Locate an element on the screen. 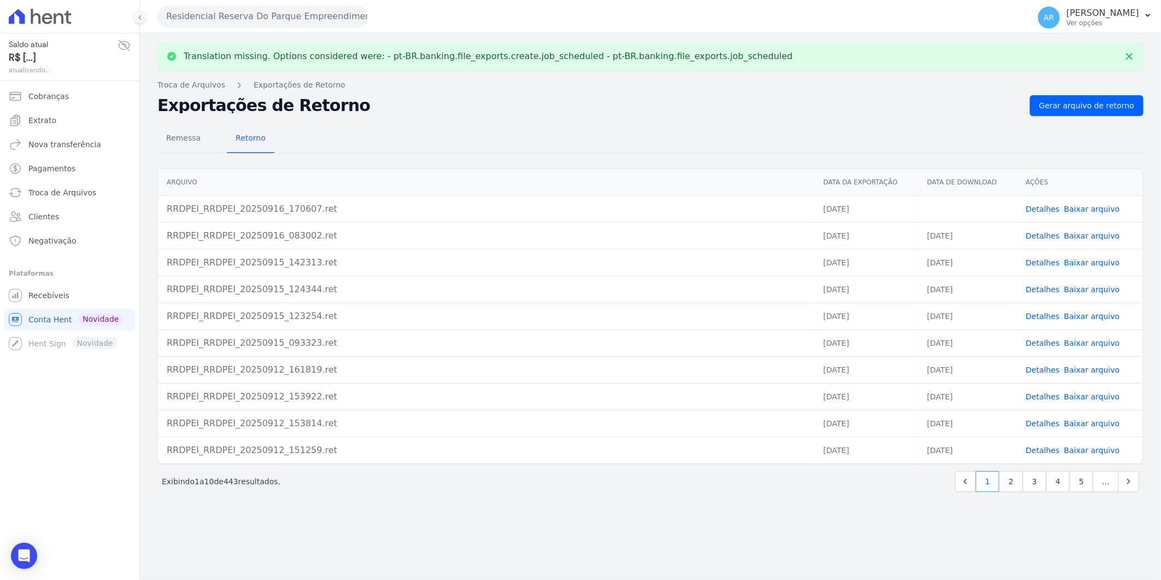 The width and height of the screenshot is (1161, 580). a: Next is located at coordinates (1129, 481).